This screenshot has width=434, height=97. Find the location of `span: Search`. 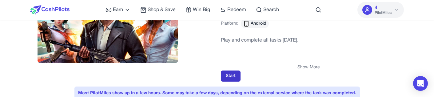

span: Search is located at coordinates (271, 10).